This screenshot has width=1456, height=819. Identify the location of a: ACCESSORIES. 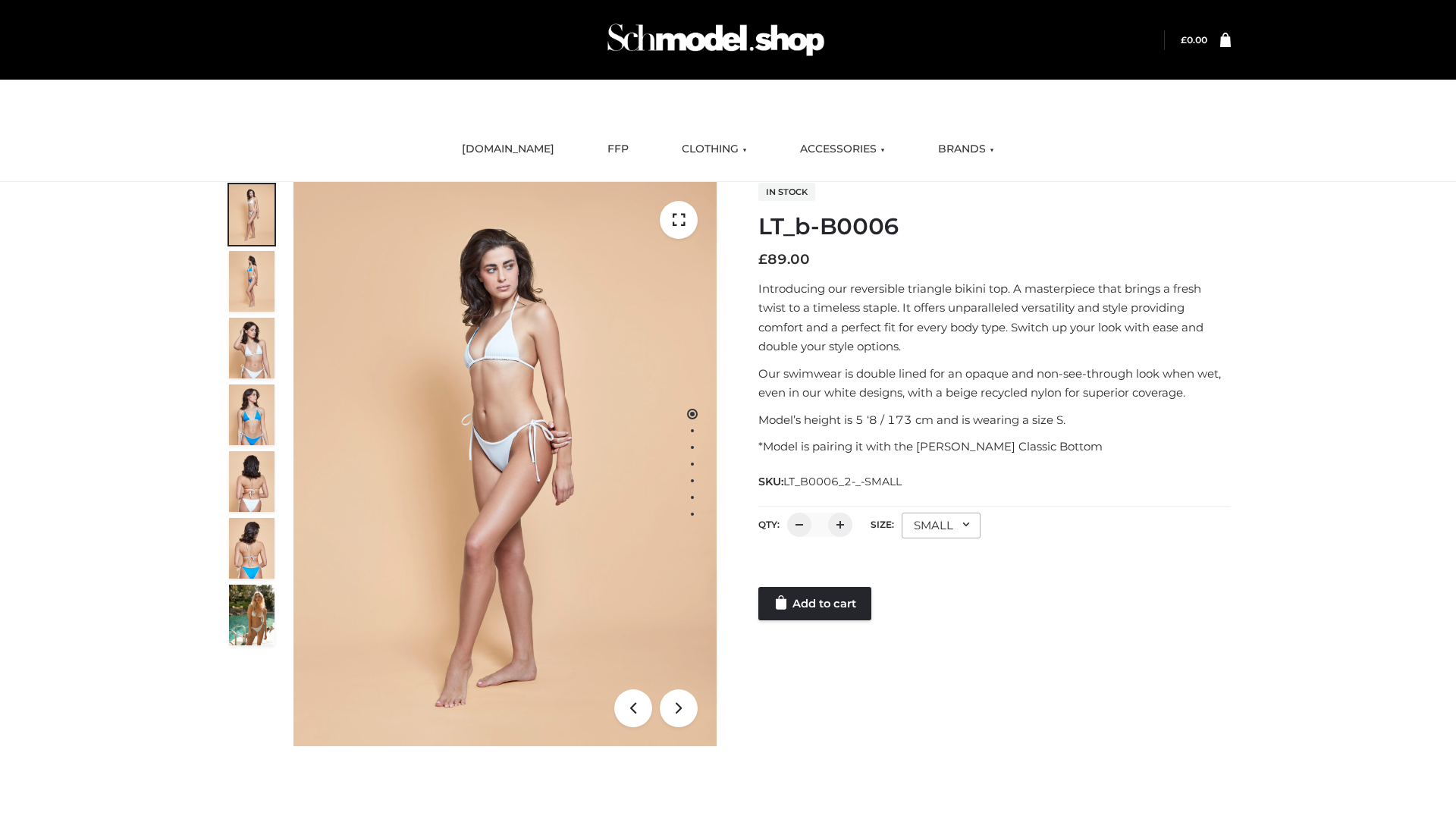
(842, 149).